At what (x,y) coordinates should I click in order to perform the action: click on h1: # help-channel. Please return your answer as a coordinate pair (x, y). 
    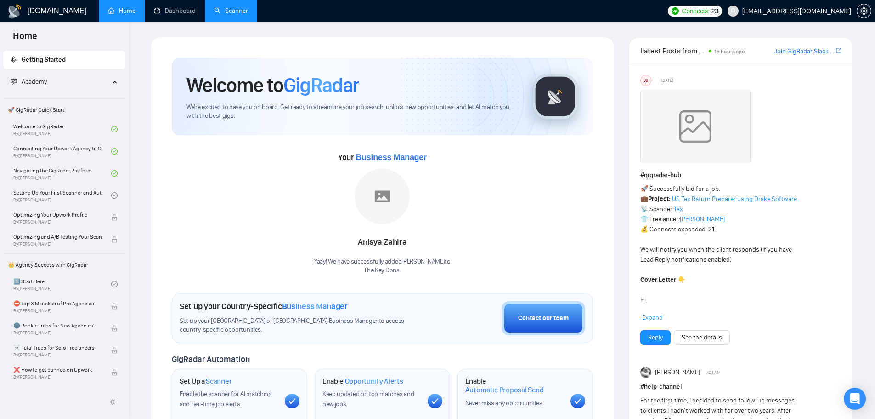
    Looking at the image, I should click on (741, 386).